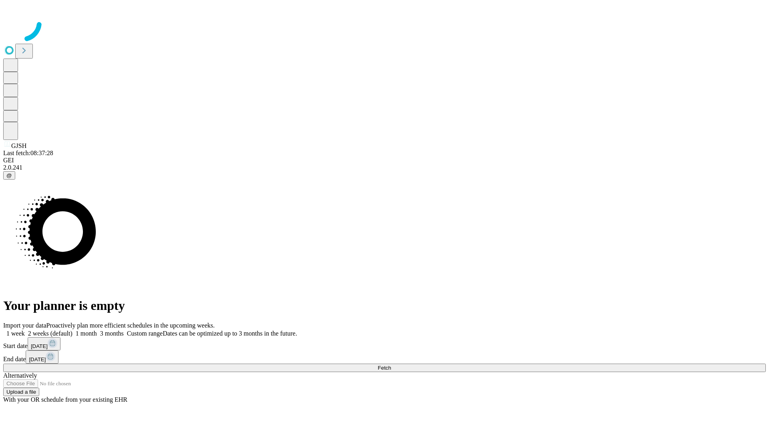  What do you see at coordinates (385, 305) in the screenshot?
I see `h1: Your planner is empty` at bounding box center [385, 305].